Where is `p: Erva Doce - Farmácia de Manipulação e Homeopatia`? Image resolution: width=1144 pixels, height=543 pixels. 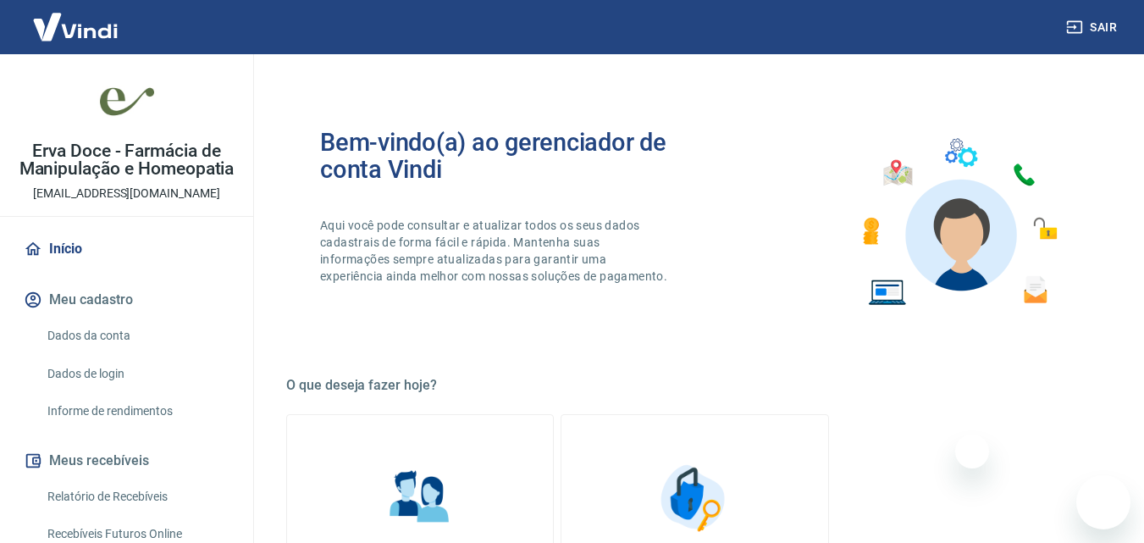 p: Erva Doce - Farmácia de Manipulação e Homeopatia is located at coordinates (126, 160).